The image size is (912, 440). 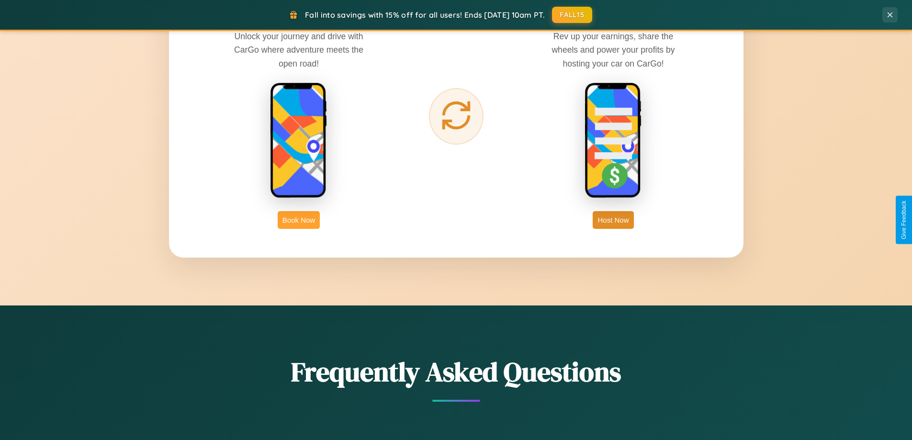 What do you see at coordinates (613, 50) in the screenshot?
I see `p: Rev up your earnings, share the wheels and power your profits by hosting your car on CarGo!` at bounding box center [613, 50].